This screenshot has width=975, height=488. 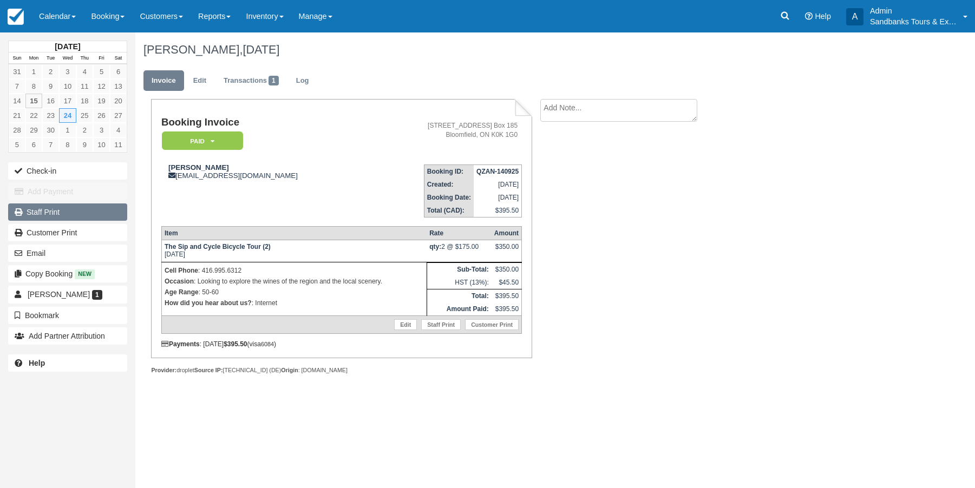 What do you see at coordinates (34, 130) in the screenshot?
I see `a: 29` at bounding box center [34, 130].